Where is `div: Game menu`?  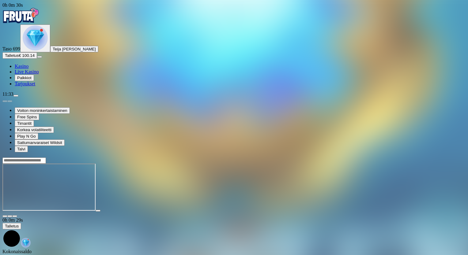 div: Game menu is located at coordinates (234, 233).